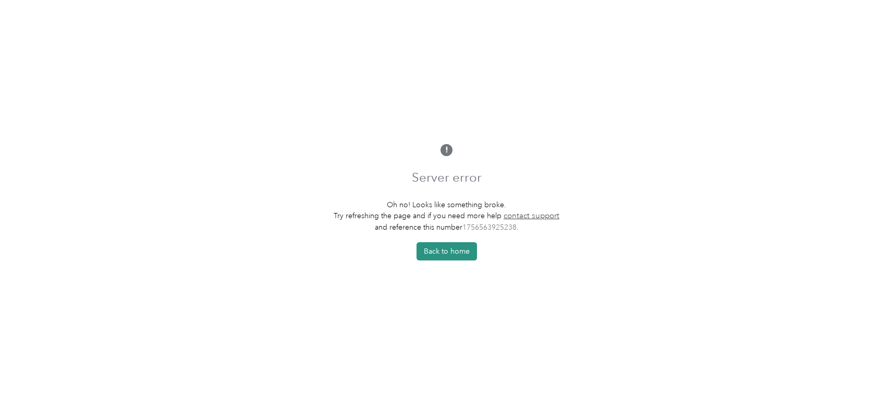  What do you see at coordinates (446, 227) in the screenshot?
I see `p: and reference this number .` at bounding box center [446, 227].